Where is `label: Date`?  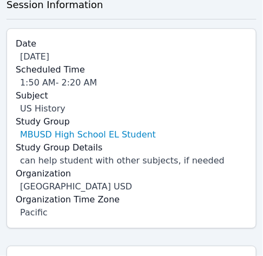
label: Date is located at coordinates (132, 44).